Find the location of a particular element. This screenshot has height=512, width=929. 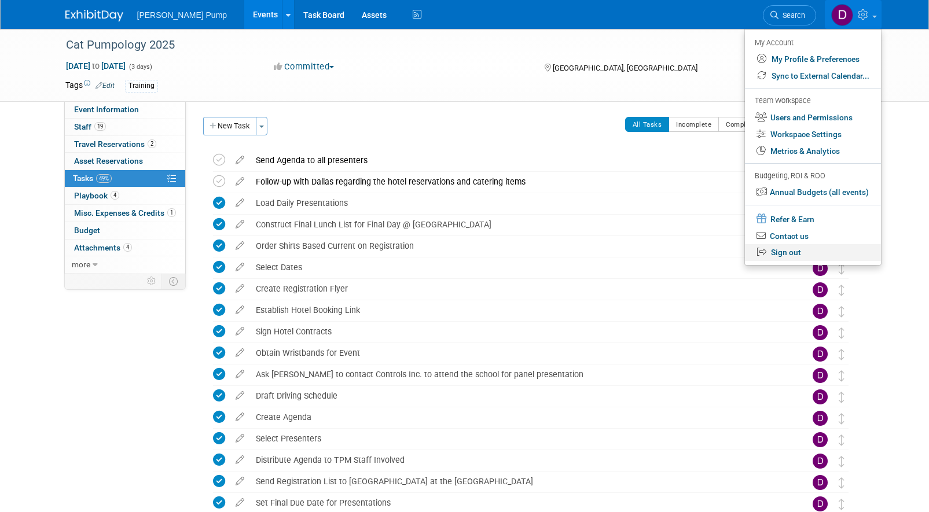

a: Playbook4 is located at coordinates (125, 196).